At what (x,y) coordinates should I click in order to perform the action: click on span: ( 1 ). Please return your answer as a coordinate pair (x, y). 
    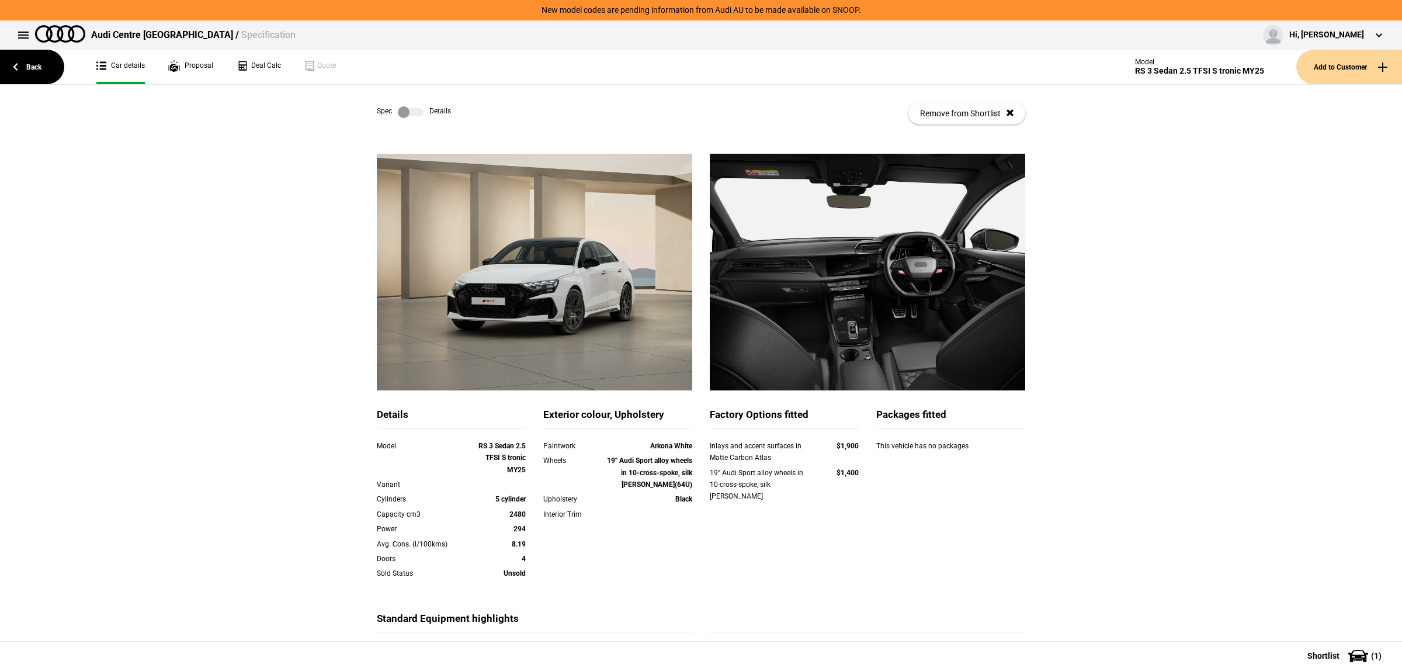
    Looking at the image, I should click on (1377, 656).